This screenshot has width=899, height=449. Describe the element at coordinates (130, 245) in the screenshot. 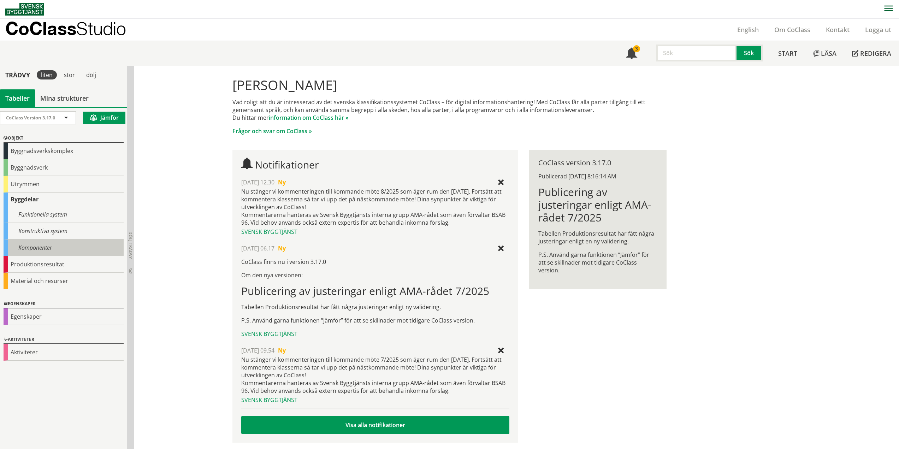

I see `span: Dölj trädvy` at that location.